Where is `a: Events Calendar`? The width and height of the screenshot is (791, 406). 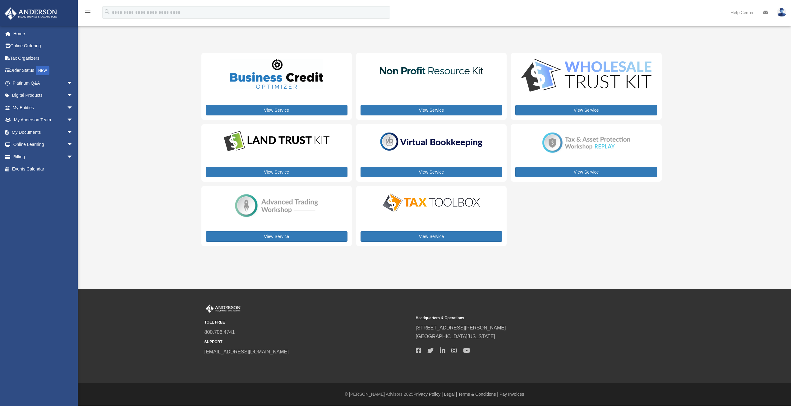
a: Events Calendar is located at coordinates (43, 169).